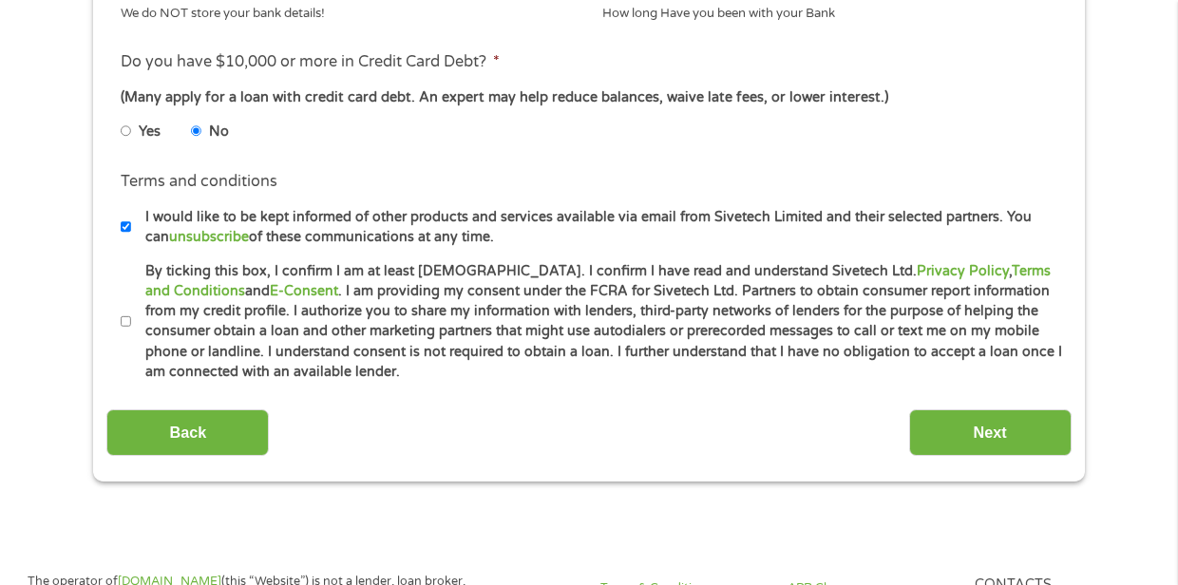  What do you see at coordinates (218, 132) in the screenshot?
I see `label: No` at bounding box center [218, 132].